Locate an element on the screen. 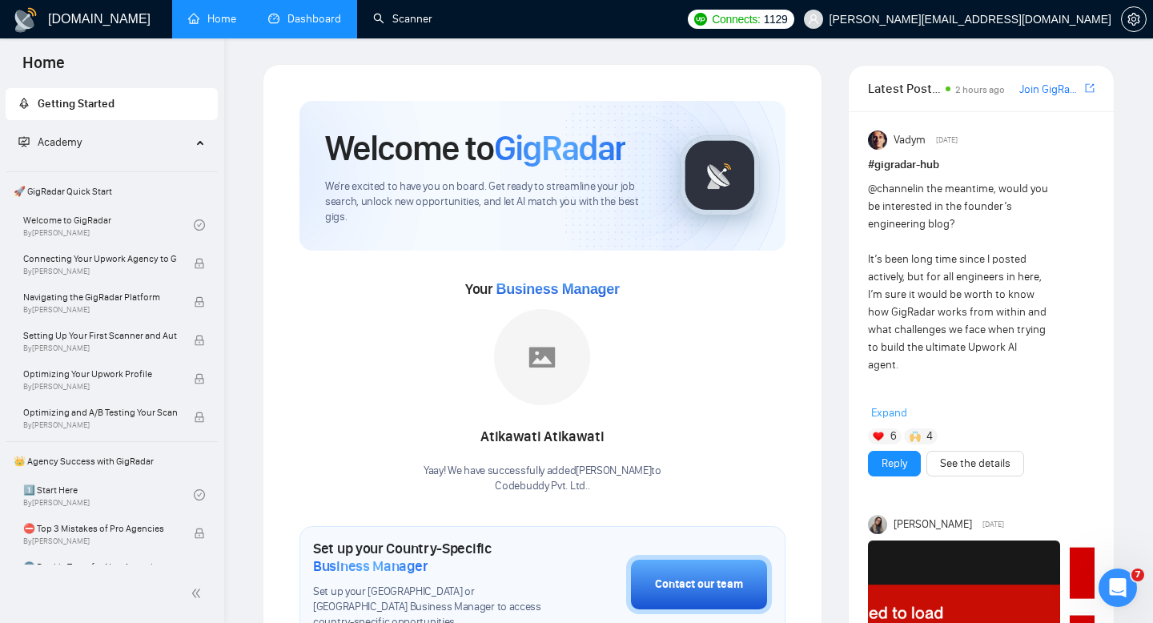  span: Optimizing and A/B Testing Your Scanner for Better Results is located at coordinates (100, 412).